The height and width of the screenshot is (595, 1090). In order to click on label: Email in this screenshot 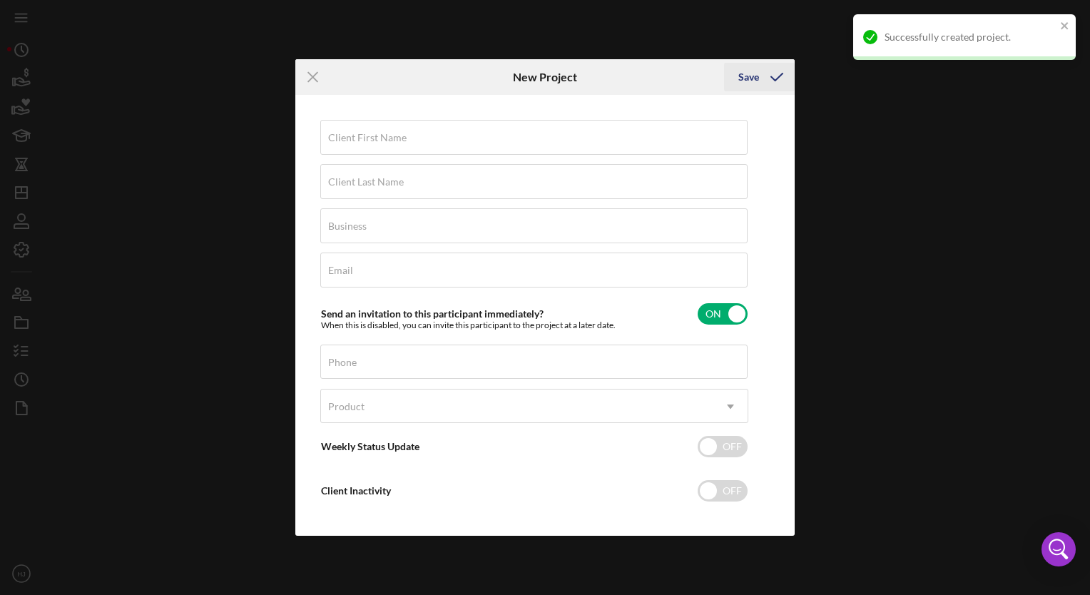, I will do `click(340, 270)`.